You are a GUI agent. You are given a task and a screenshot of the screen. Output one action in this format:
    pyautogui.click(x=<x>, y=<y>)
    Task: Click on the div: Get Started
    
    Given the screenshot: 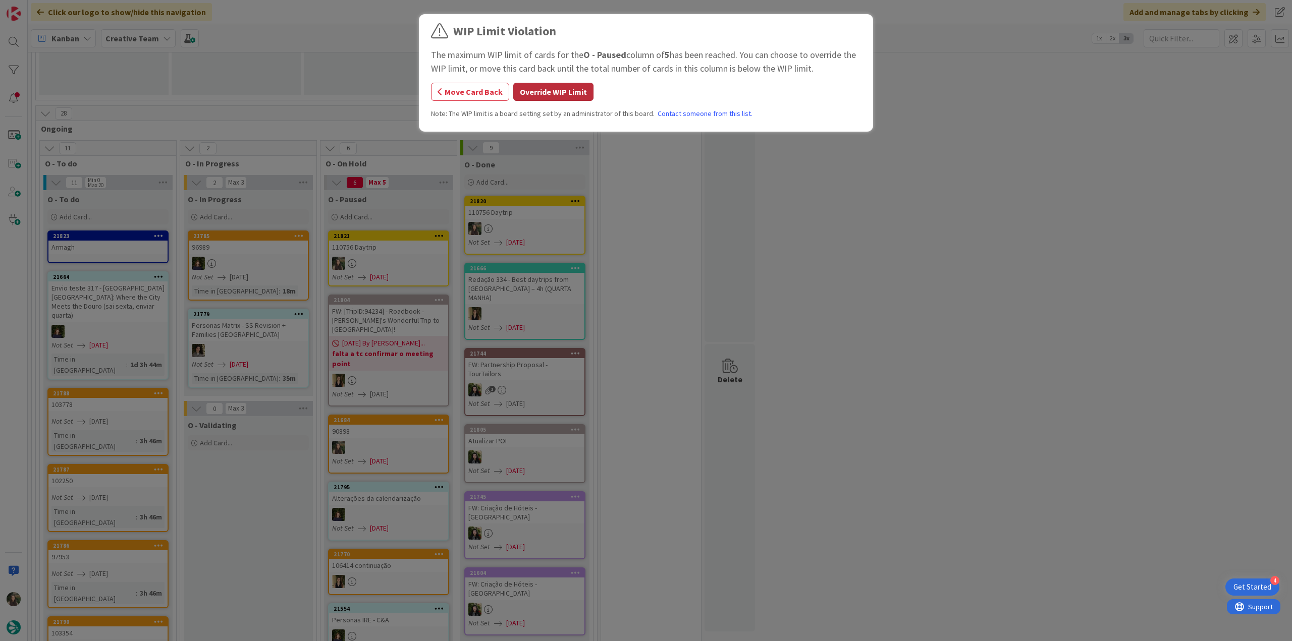 What is the action you would take?
    pyautogui.click(x=1252, y=587)
    